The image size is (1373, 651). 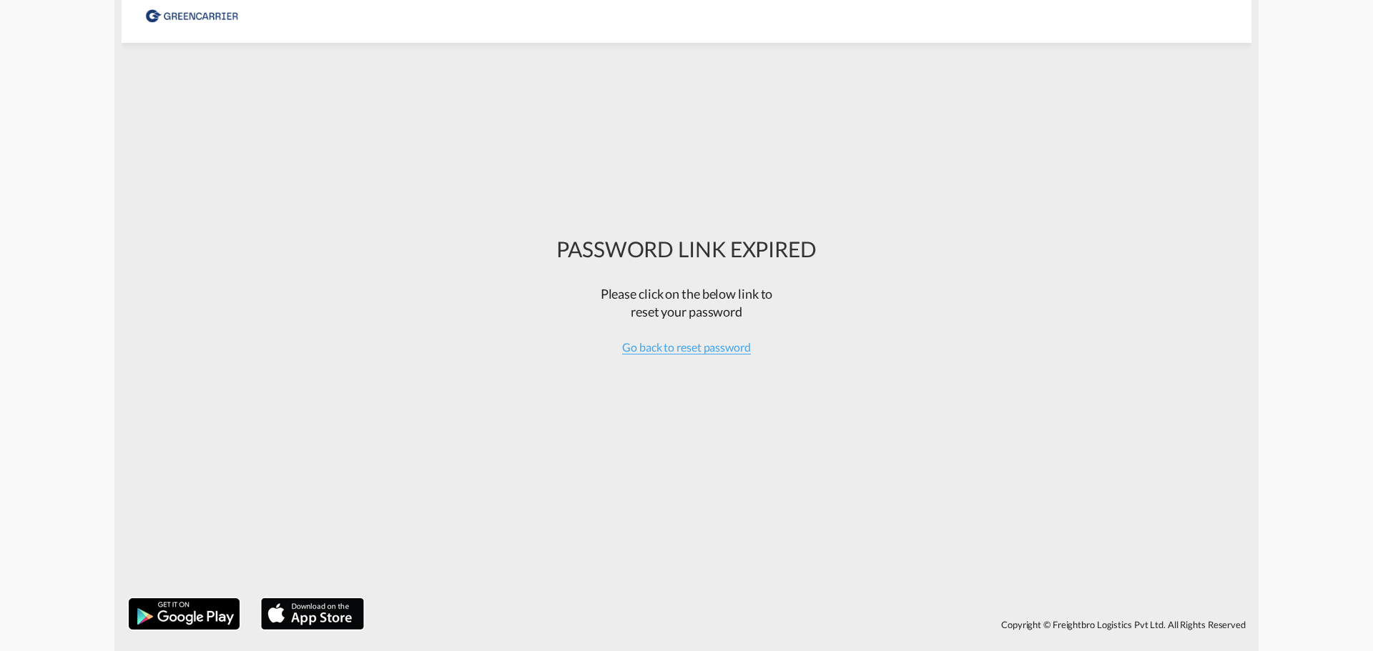 What do you see at coordinates (686, 312) in the screenshot?
I see `span: reset your password` at bounding box center [686, 312].